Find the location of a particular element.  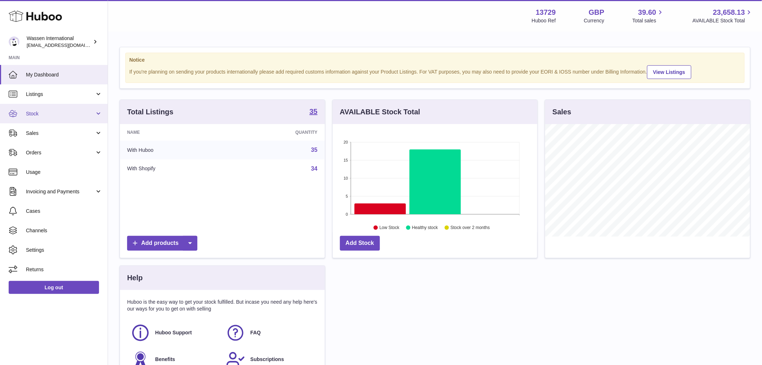

span: Listings is located at coordinates (60, 94).